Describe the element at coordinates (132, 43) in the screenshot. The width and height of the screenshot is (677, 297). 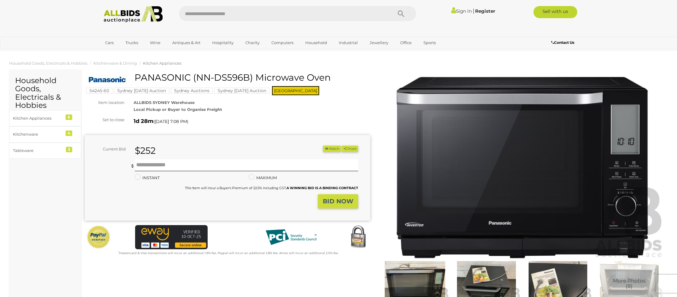
I see `a: Trucks` at that location.